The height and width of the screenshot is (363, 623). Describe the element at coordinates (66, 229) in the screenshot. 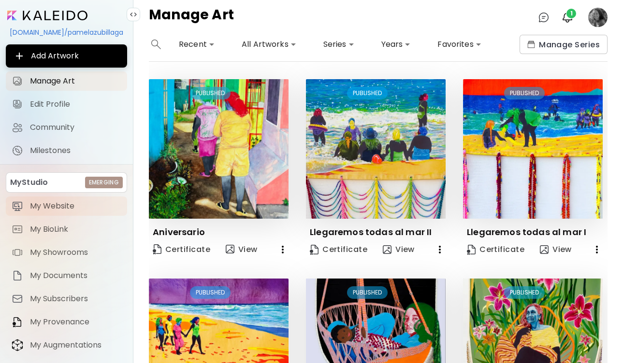

I see `a: itemMy BioLink` at that location.